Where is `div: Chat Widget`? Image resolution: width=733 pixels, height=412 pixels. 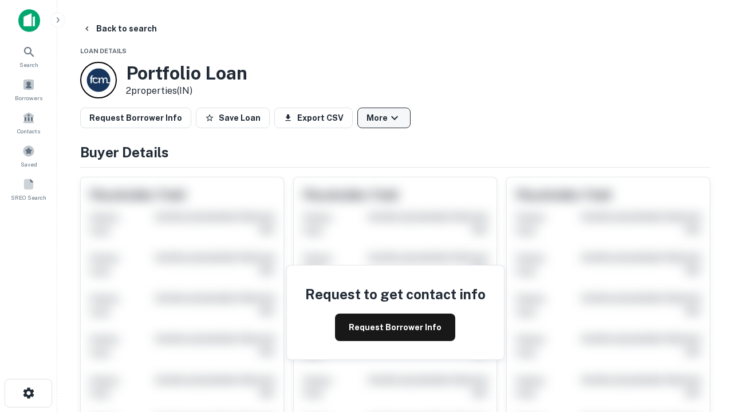 div: Chat Widget is located at coordinates (704, 348).